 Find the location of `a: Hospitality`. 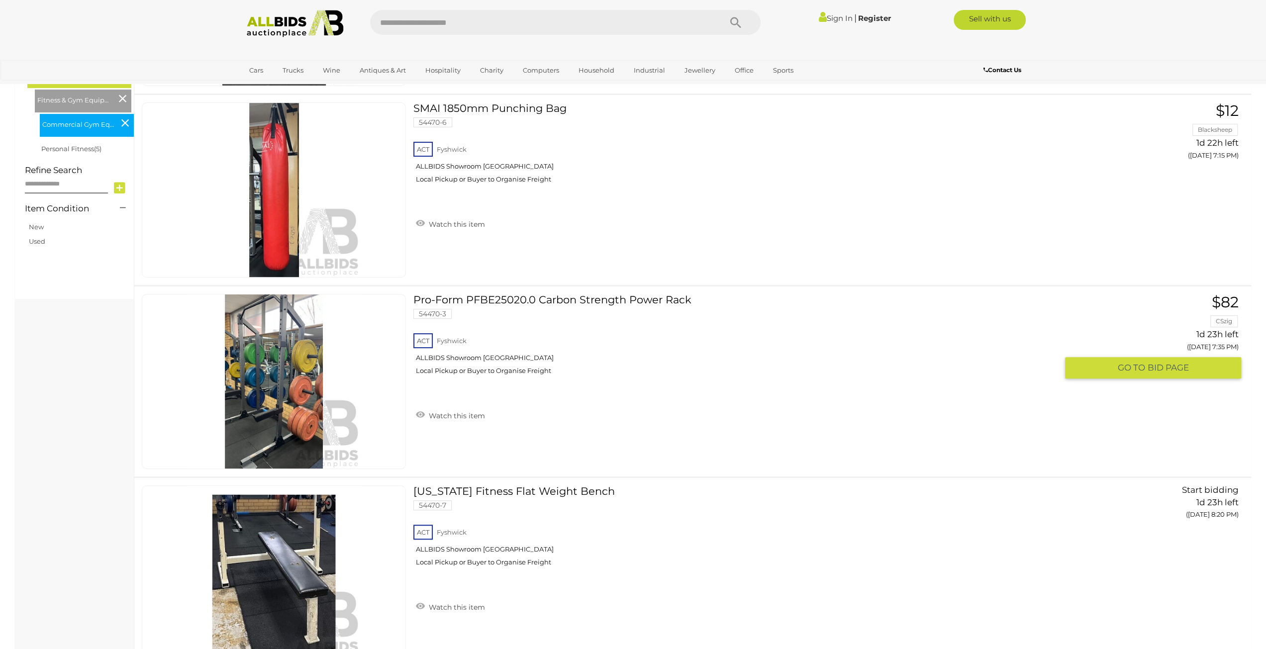

a: Hospitality is located at coordinates (443, 70).